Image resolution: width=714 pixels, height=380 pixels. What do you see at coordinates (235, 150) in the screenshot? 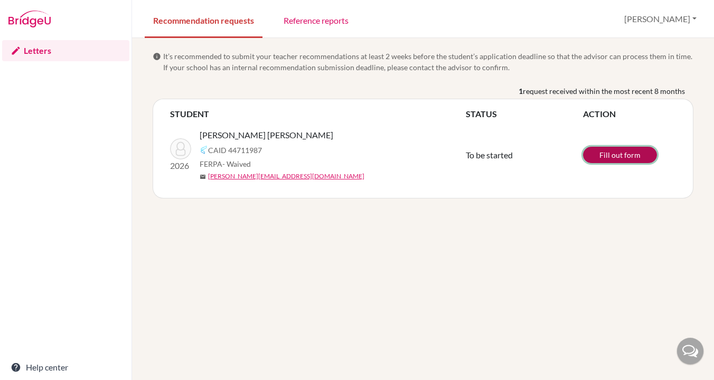
I see `span: CAID 44711987` at bounding box center [235, 150].